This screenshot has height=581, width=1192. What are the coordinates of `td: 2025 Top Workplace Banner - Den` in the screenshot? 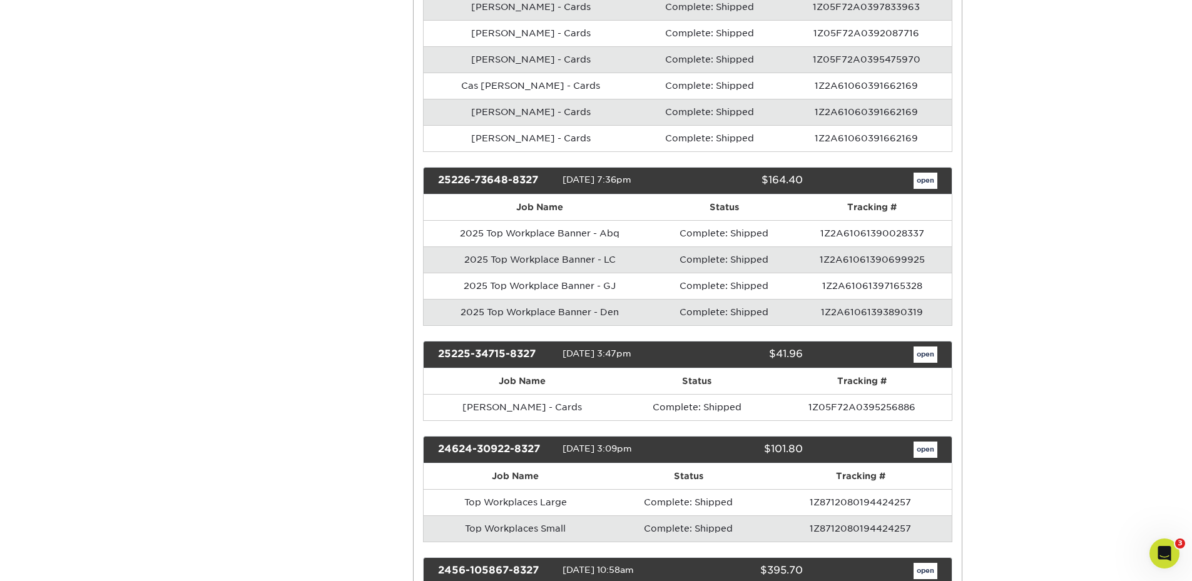 It's located at (539, 312).